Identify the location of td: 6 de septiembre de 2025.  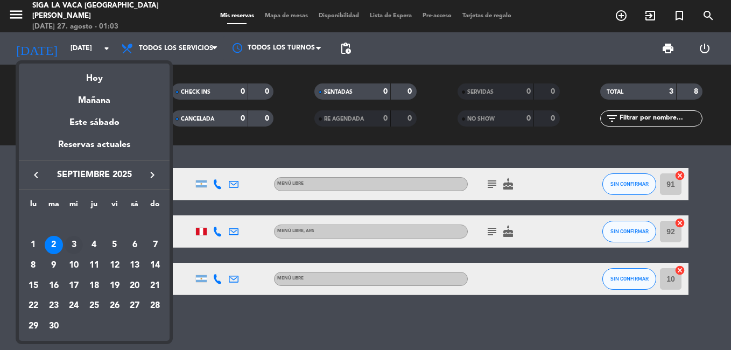
(135, 245).